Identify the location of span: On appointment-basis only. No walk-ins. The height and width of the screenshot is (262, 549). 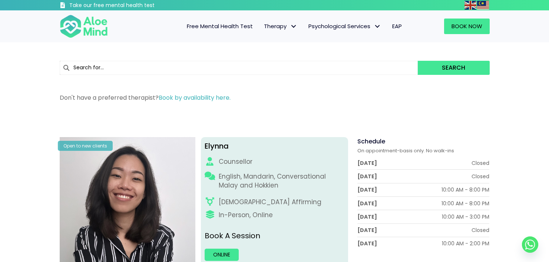
(406, 151).